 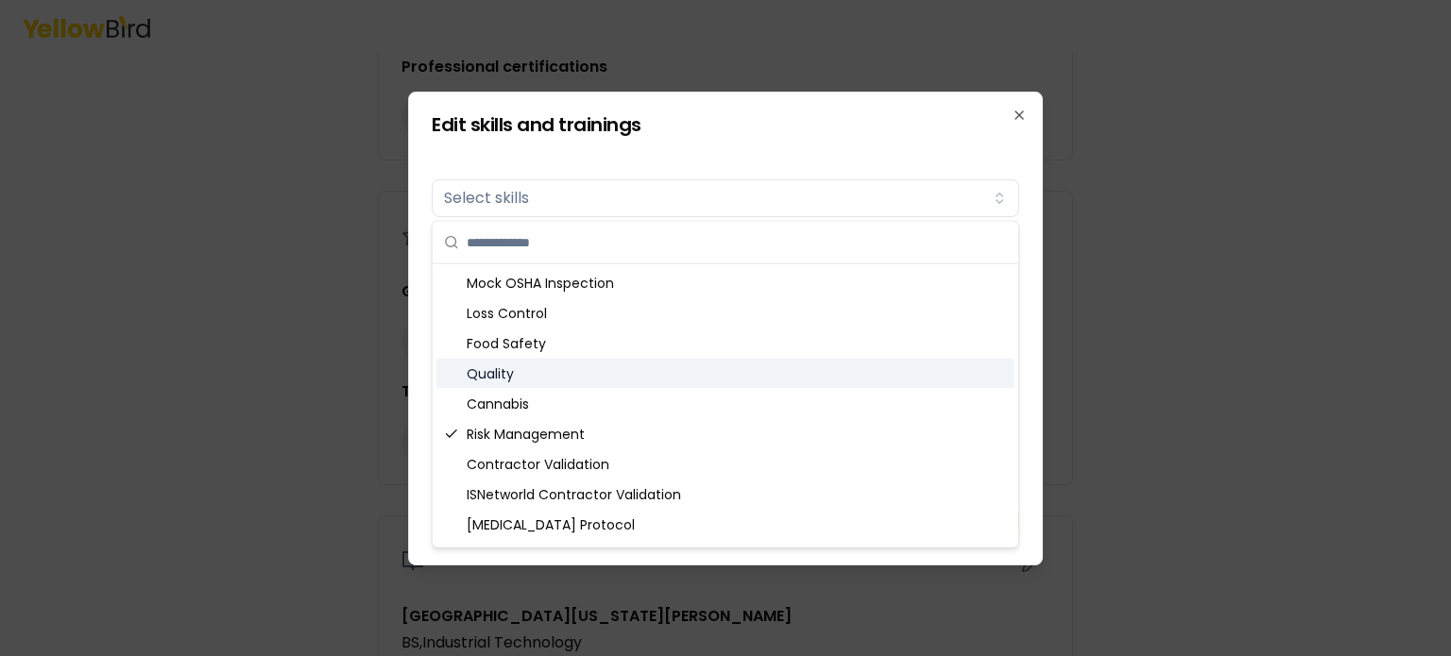 I want to click on div: Industrial Hygiene, so click(x=725, y=555).